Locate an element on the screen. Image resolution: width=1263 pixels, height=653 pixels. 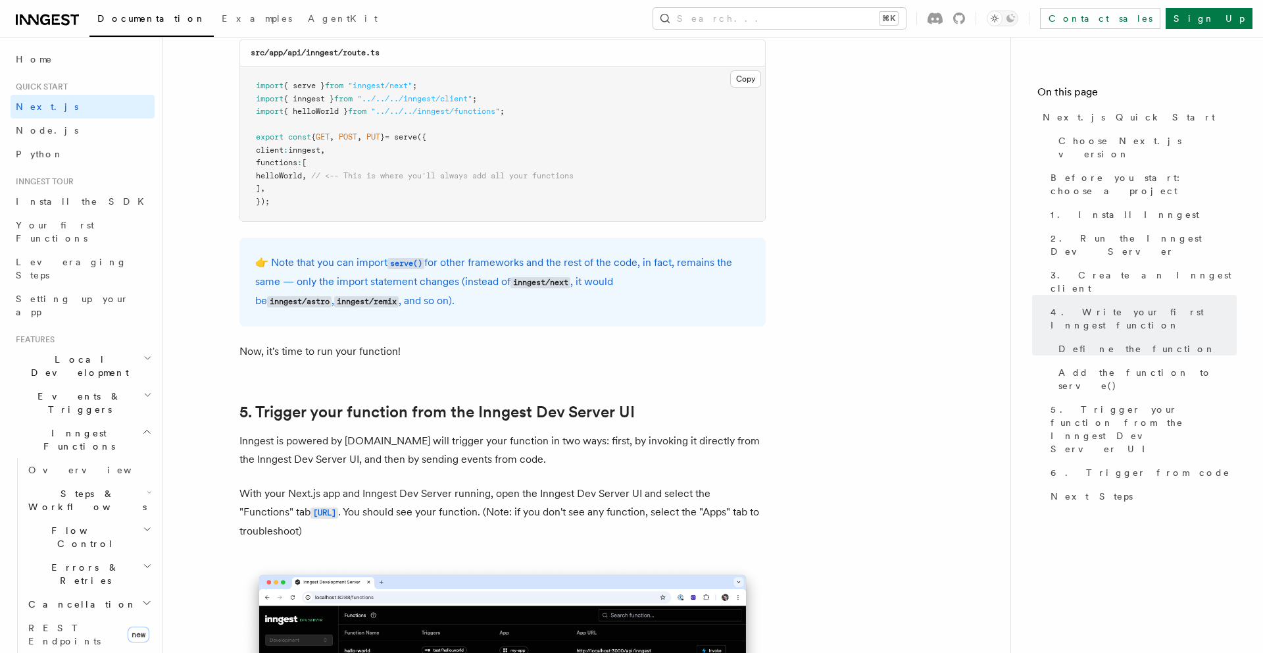
button: Local Development is located at coordinates (82, 366).